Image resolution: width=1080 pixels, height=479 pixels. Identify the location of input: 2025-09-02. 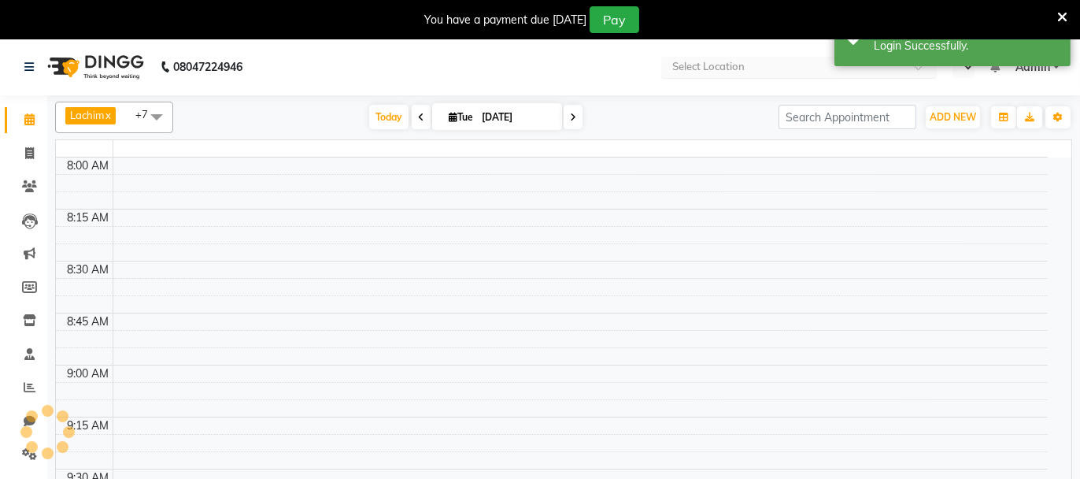
(516, 117).